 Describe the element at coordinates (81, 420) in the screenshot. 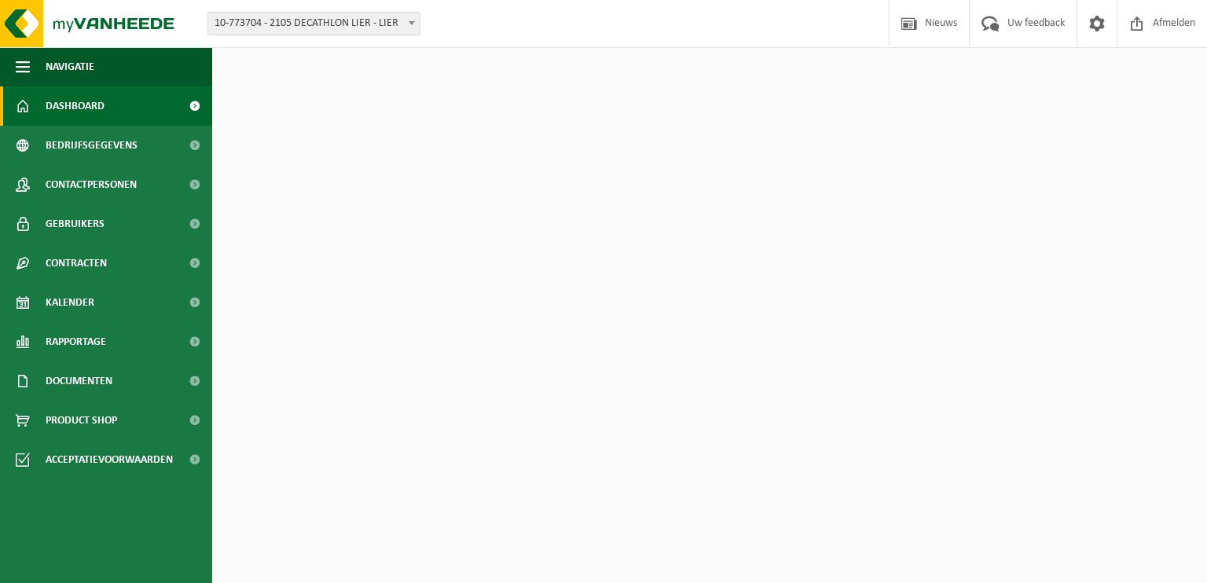

I see `span: Product Shop` at that location.